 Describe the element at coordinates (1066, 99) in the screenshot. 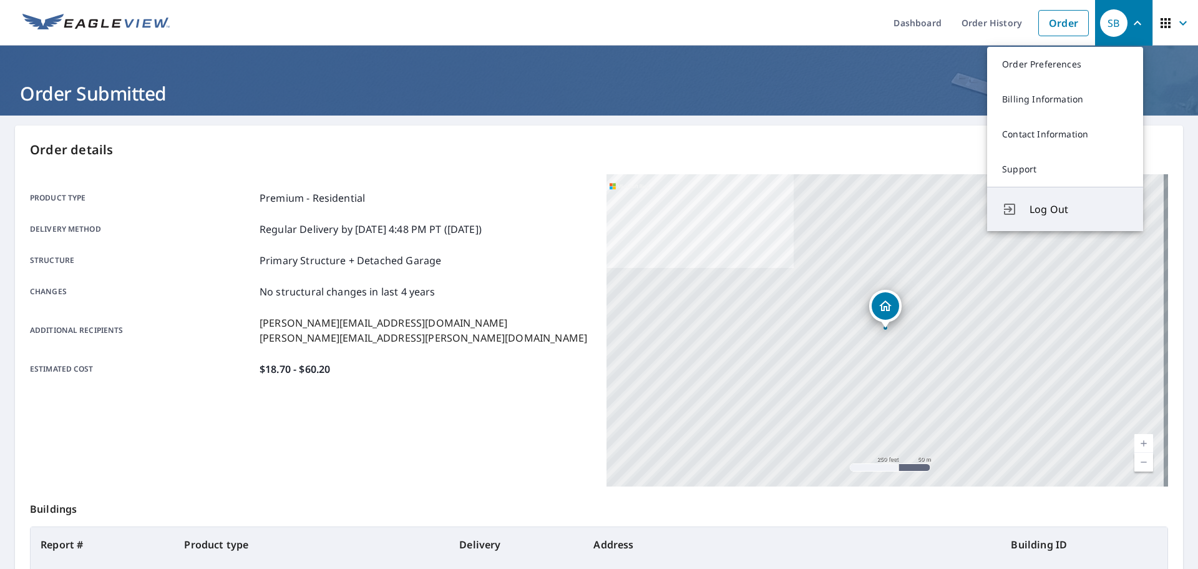

I see `a: Billing Information` at that location.